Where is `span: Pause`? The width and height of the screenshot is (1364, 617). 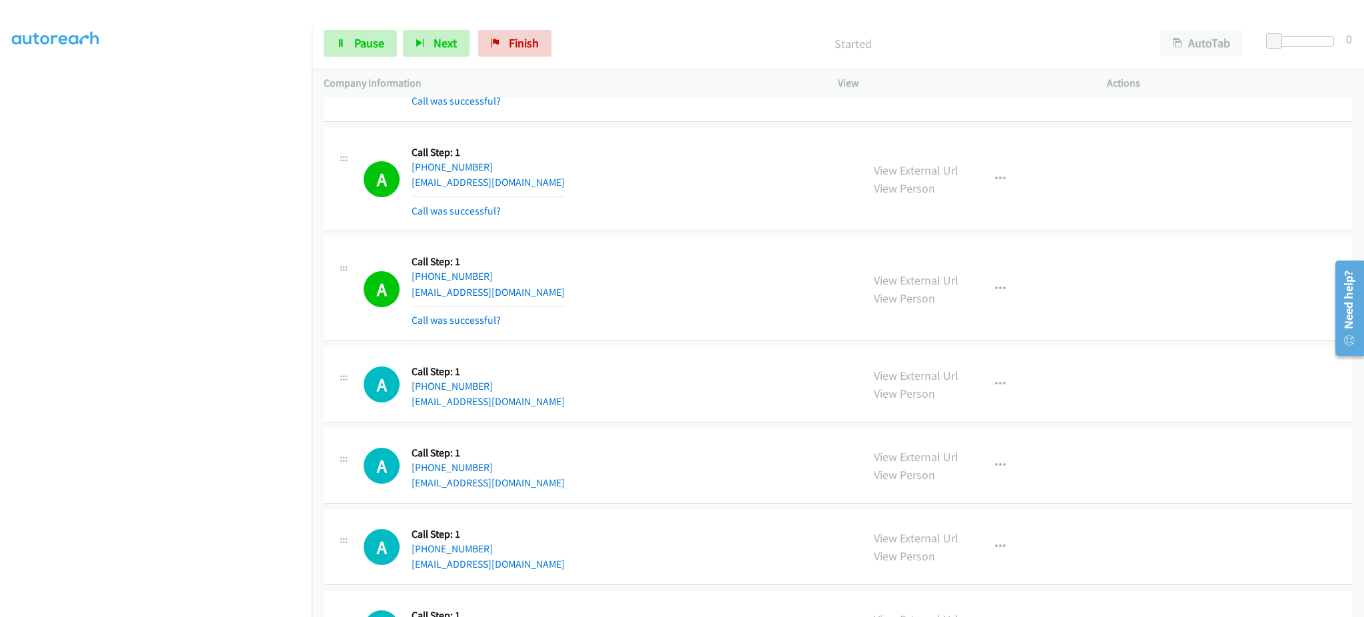
span: Pause is located at coordinates (369, 43).